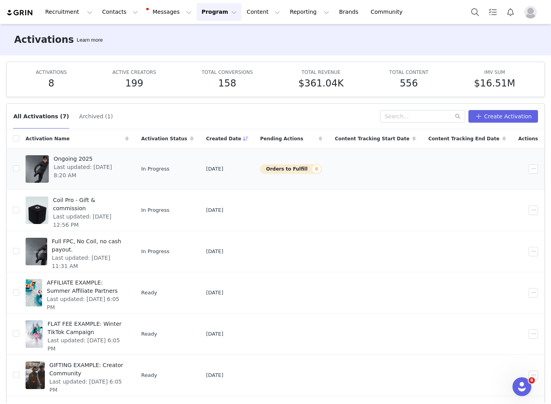 This screenshot has width=551, height=404. I want to click on span: FLAT FEE EXAMPLE: Winter TikTok Campaign, so click(86, 328).